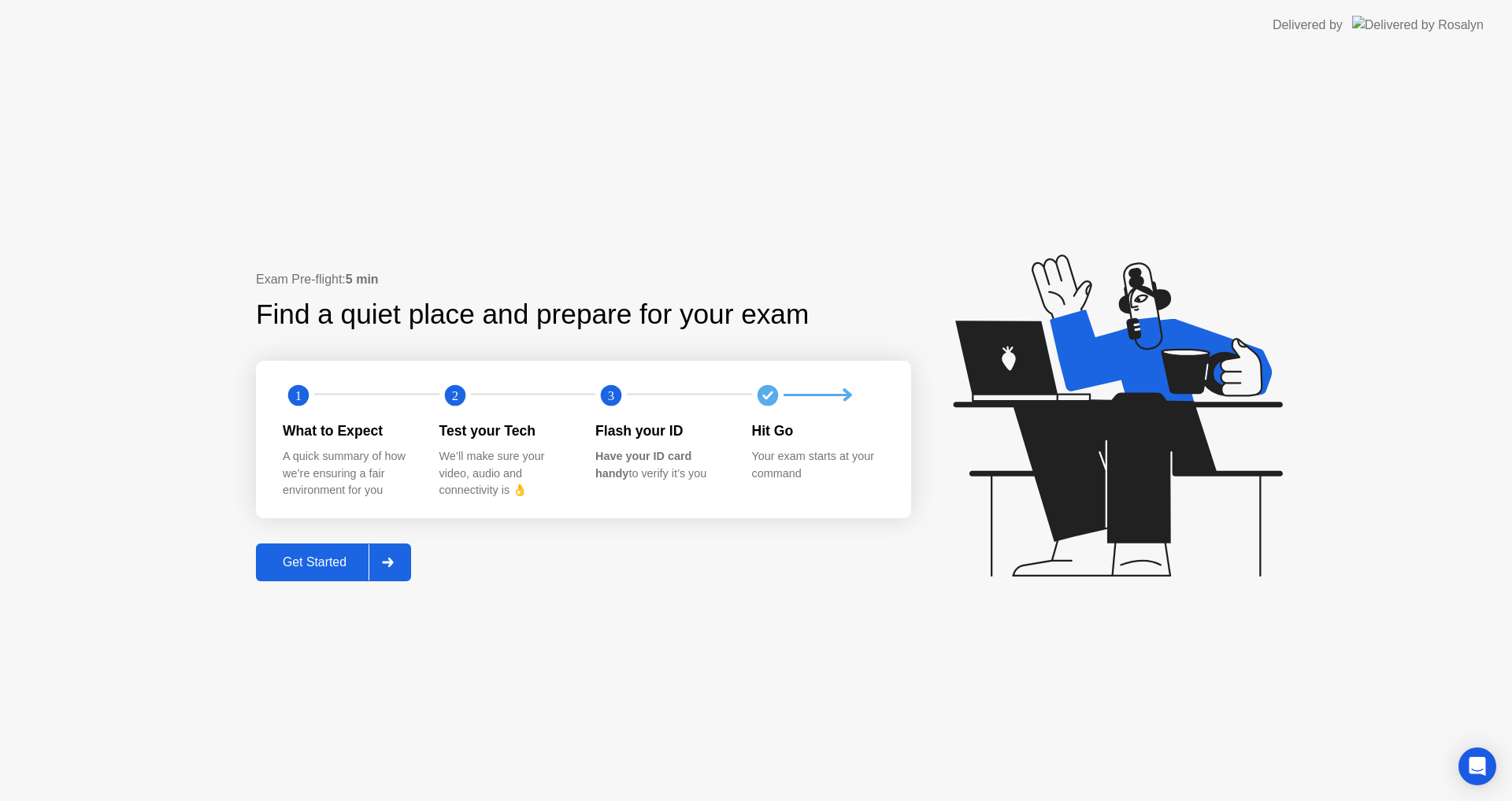 Image resolution: width=1512 pixels, height=801 pixels. What do you see at coordinates (299, 395) in the screenshot?
I see `text: 1` at bounding box center [299, 395].